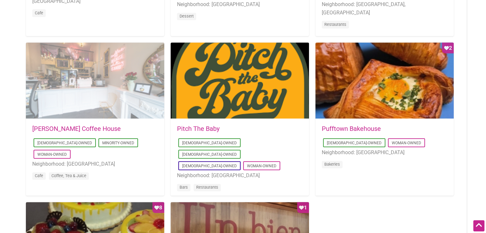 This screenshot has width=486, height=233. I want to click on a: Minority-Owned, so click(118, 143).